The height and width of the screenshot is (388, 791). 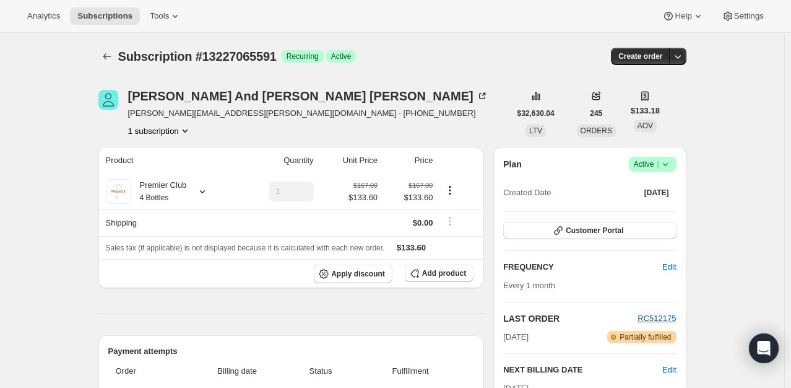 I want to click on th: Price, so click(x=409, y=160).